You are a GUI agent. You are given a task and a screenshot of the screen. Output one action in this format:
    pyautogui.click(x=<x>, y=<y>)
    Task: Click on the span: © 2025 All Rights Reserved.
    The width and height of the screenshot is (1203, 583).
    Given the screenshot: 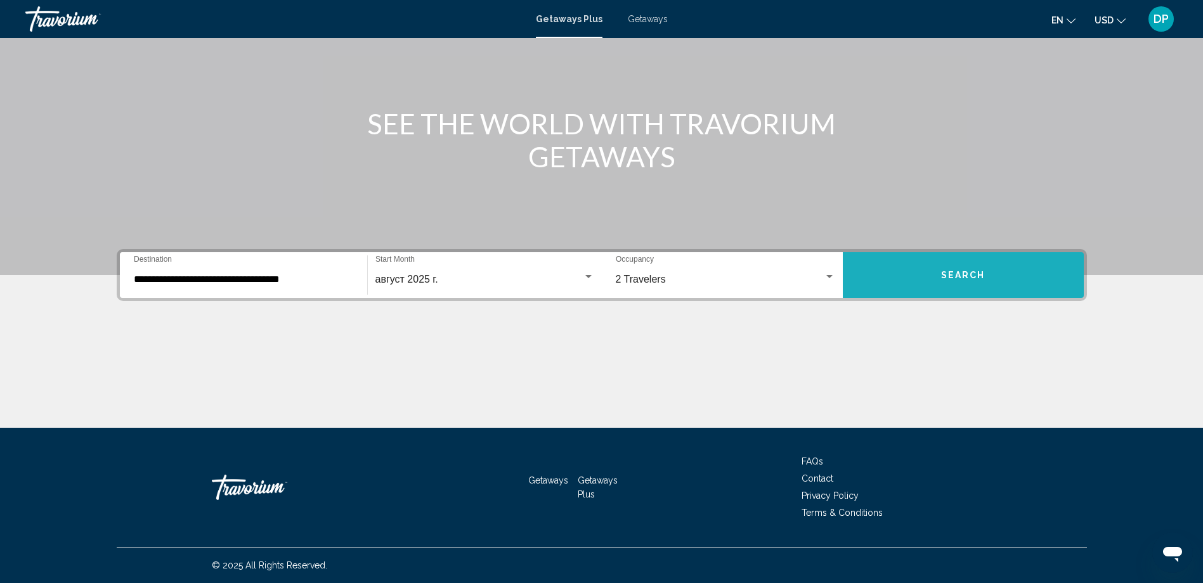 What is the action you would take?
    pyautogui.click(x=269, y=566)
    